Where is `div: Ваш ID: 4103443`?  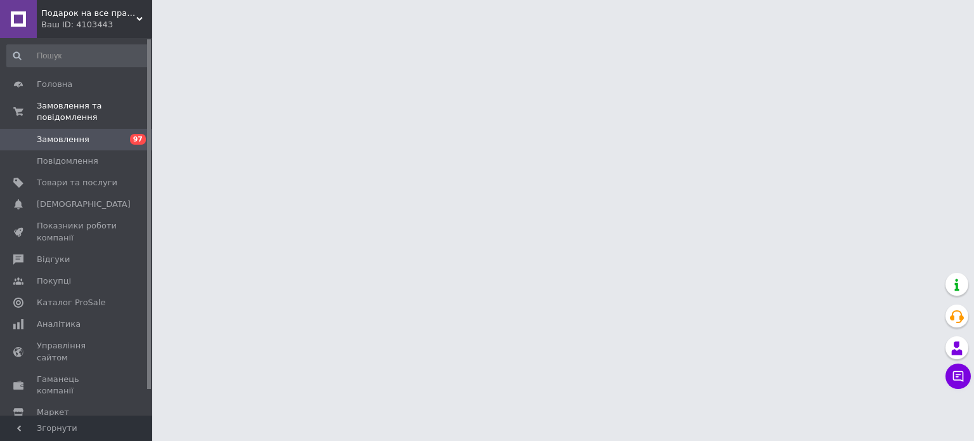 div: Ваш ID: 4103443 is located at coordinates (96, 25).